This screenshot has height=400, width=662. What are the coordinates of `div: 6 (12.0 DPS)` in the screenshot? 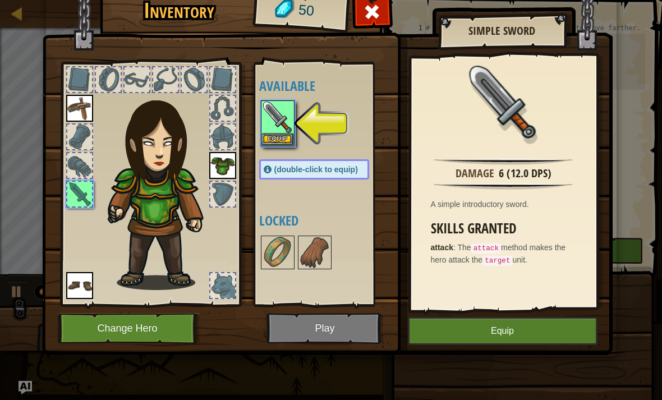 It's located at (525, 173).